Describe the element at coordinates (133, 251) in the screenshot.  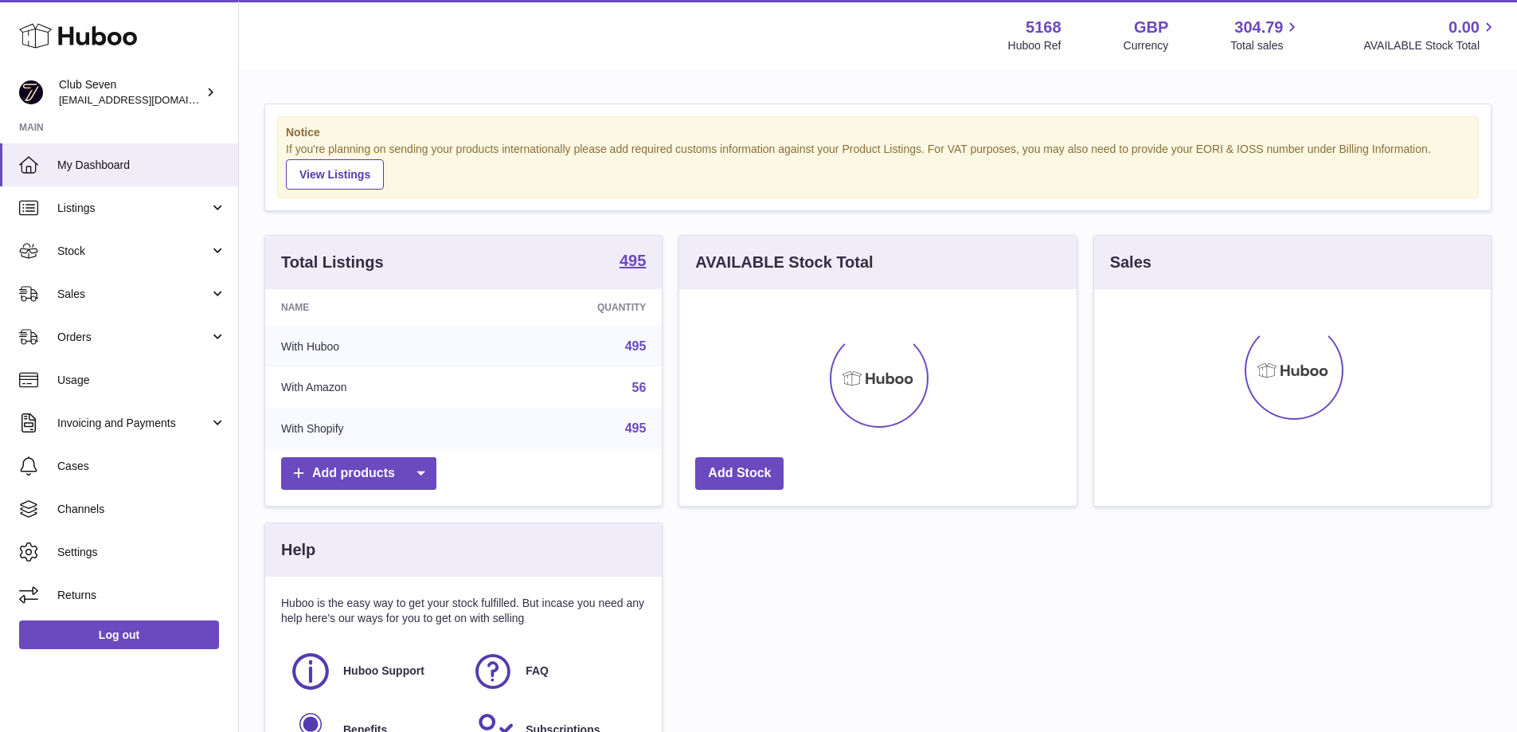
I see `span: Stock` at that location.